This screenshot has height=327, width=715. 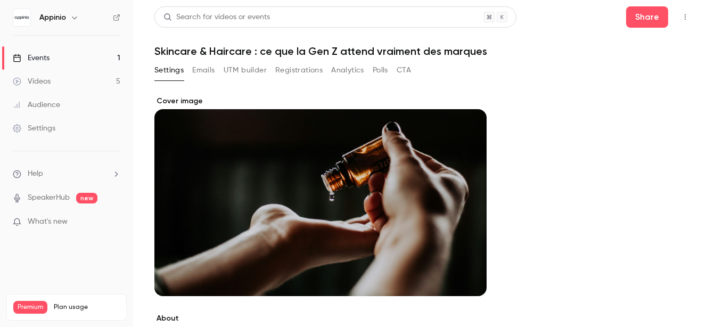 I want to click on h6: Appinio, so click(x=53, y=18).